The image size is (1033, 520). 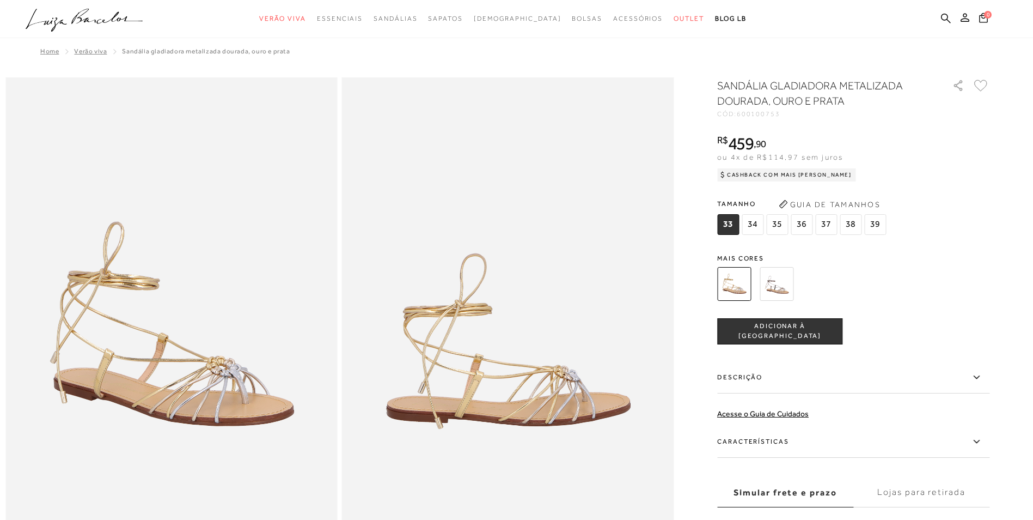 What do you see at coordinates (50, 51) in the screenshot?
I see `span: Home` at bounding box center [50, 51].